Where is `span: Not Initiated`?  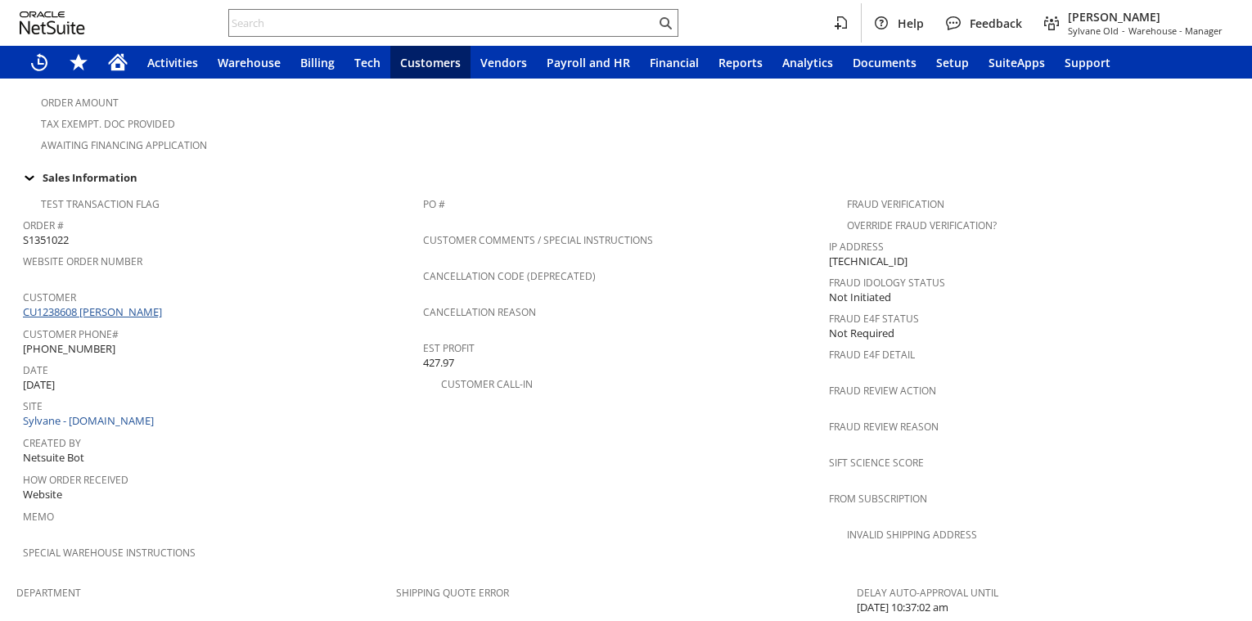 span: Not Initiated is located at coordinates (860, 297).